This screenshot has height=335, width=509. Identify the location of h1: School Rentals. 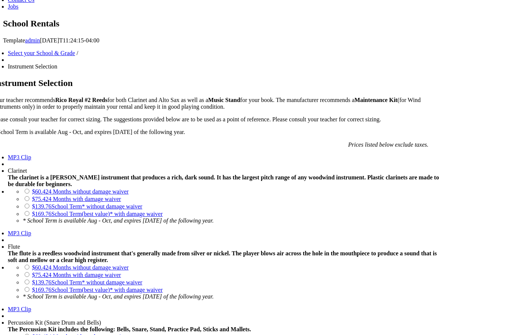
(254, 24).